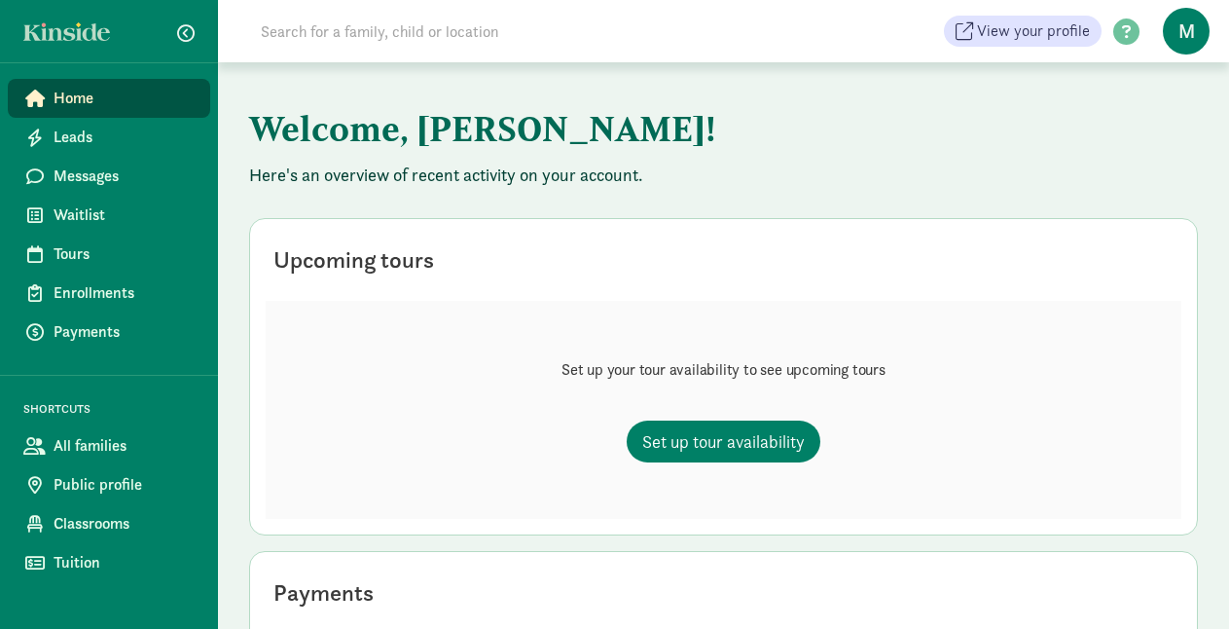 The image size is (1229, 629). What do you see at coordinates (124, 562) in the screenshot?
I see `span: Tuition` at bounding box center [124, 562].